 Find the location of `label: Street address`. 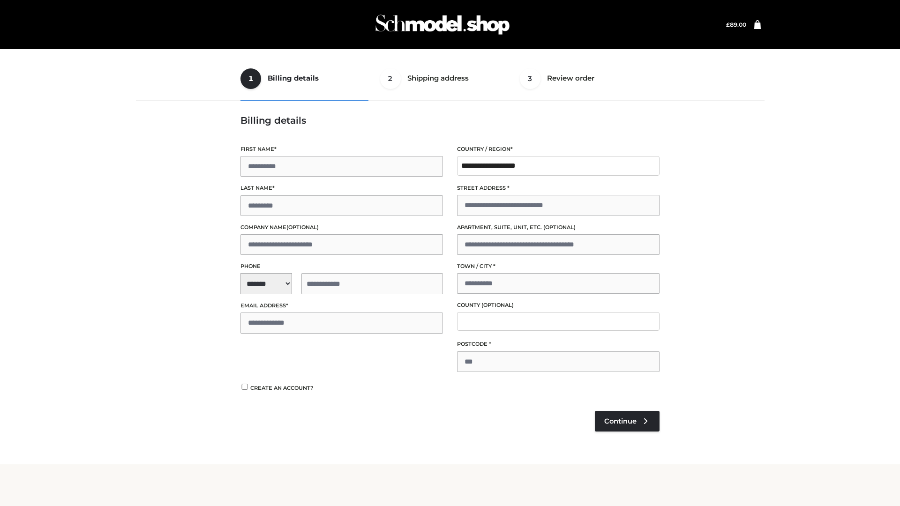

label: Street address is located at coordinates (559, 188).